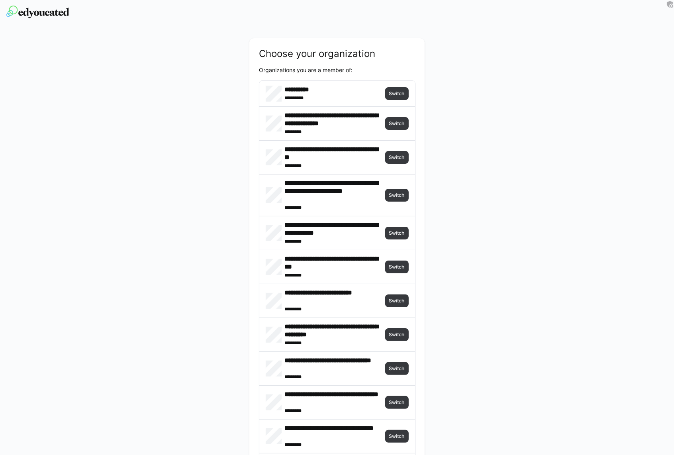 The image size is (674, 455). I want to click on img: edyoucated, so click(38, 12).